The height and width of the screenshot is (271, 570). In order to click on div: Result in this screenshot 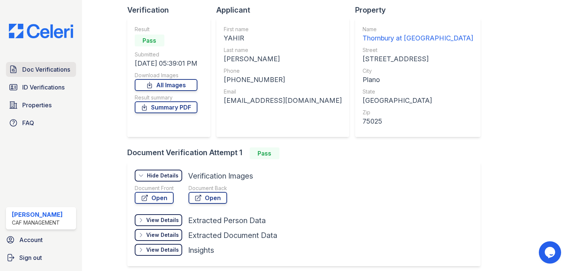, I will do `click(166, 29)`.